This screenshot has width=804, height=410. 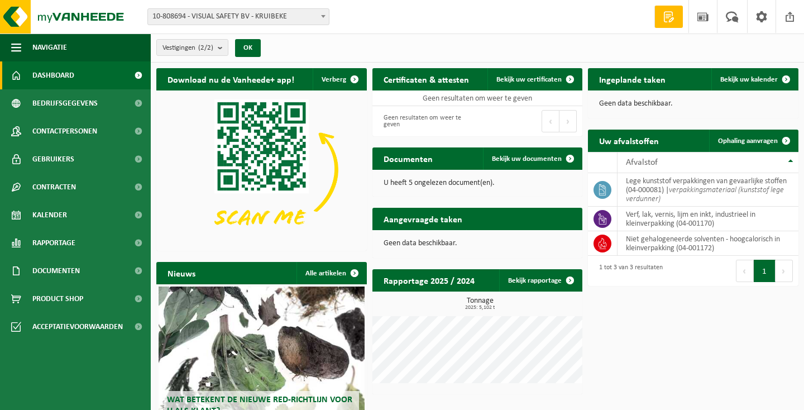 I want to click on a: Alle artikelen, so click(x=331, y=273).